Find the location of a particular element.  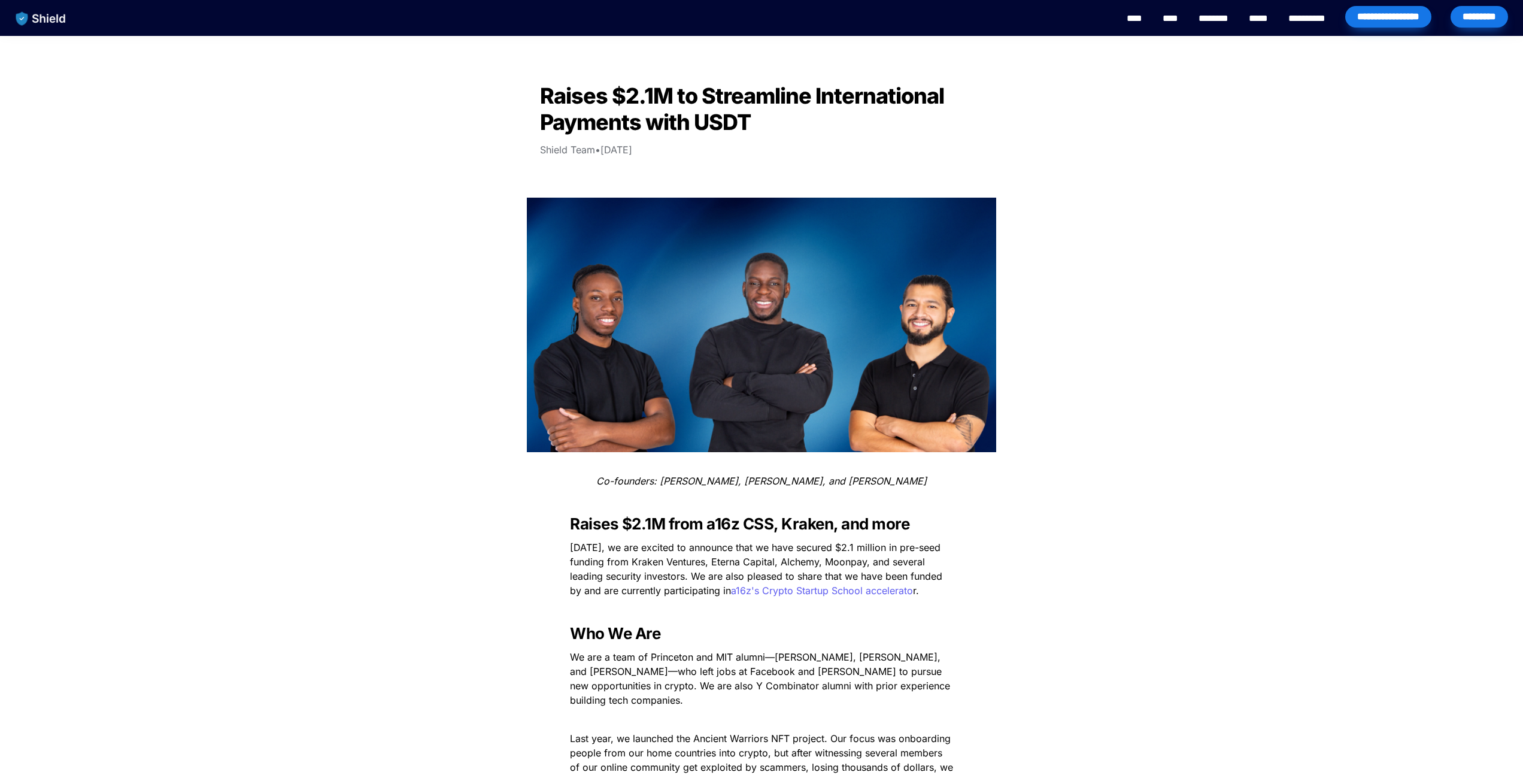

img: website logo is located at coordinates (41, 19).